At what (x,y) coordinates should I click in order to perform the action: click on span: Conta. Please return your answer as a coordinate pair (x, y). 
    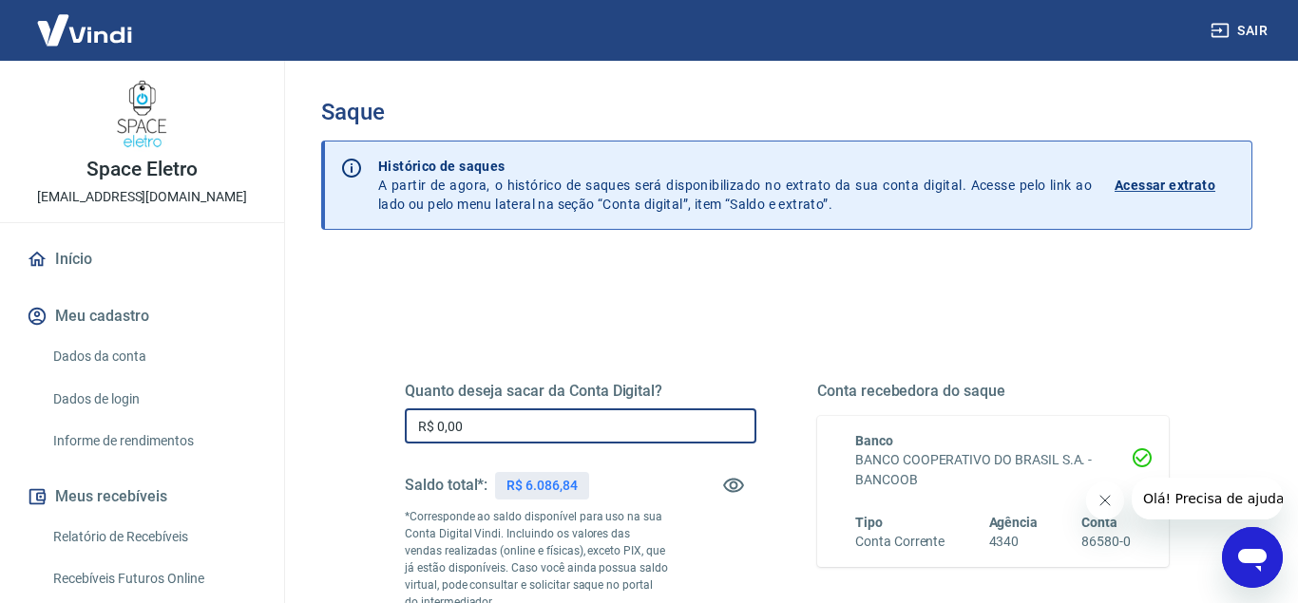
    Looking at the image, I should click on (1099, 523).